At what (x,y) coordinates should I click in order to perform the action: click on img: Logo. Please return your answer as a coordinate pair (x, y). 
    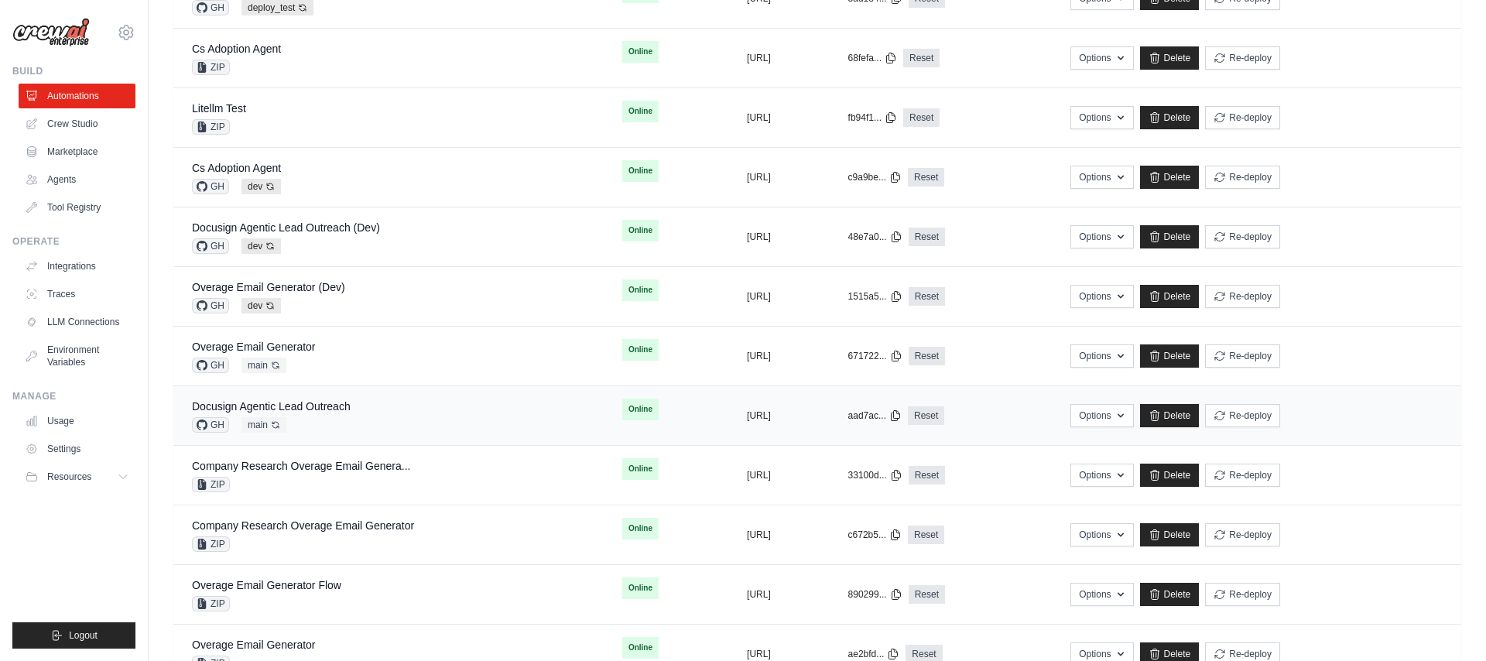
    Looking at the image, I should click on (51, 33).